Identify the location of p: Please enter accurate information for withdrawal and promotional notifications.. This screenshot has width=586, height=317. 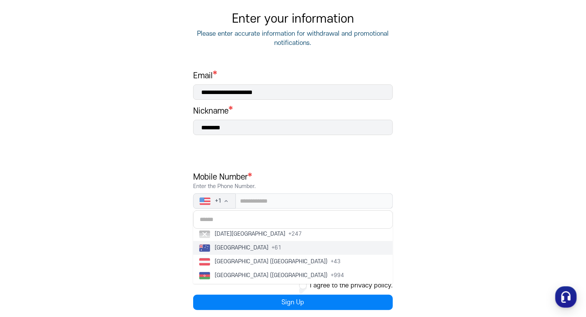
(293, 38).